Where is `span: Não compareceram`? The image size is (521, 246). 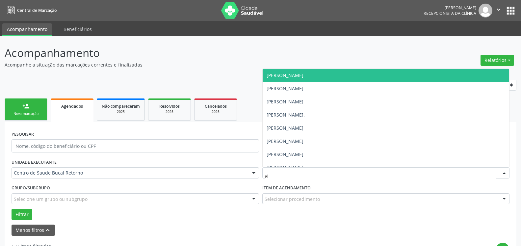 span: Não compareceram is located at coordinates (121, 106).